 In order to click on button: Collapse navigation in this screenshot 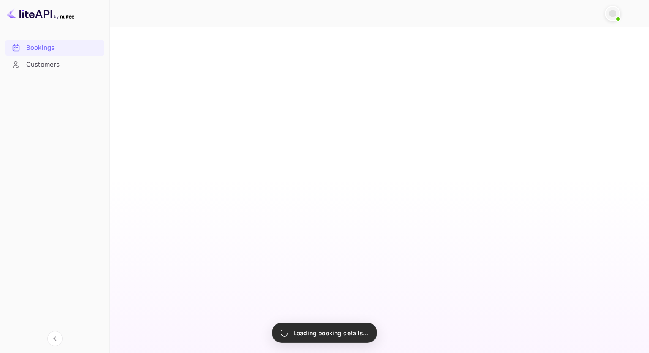, I will do `click(55, 339)`.